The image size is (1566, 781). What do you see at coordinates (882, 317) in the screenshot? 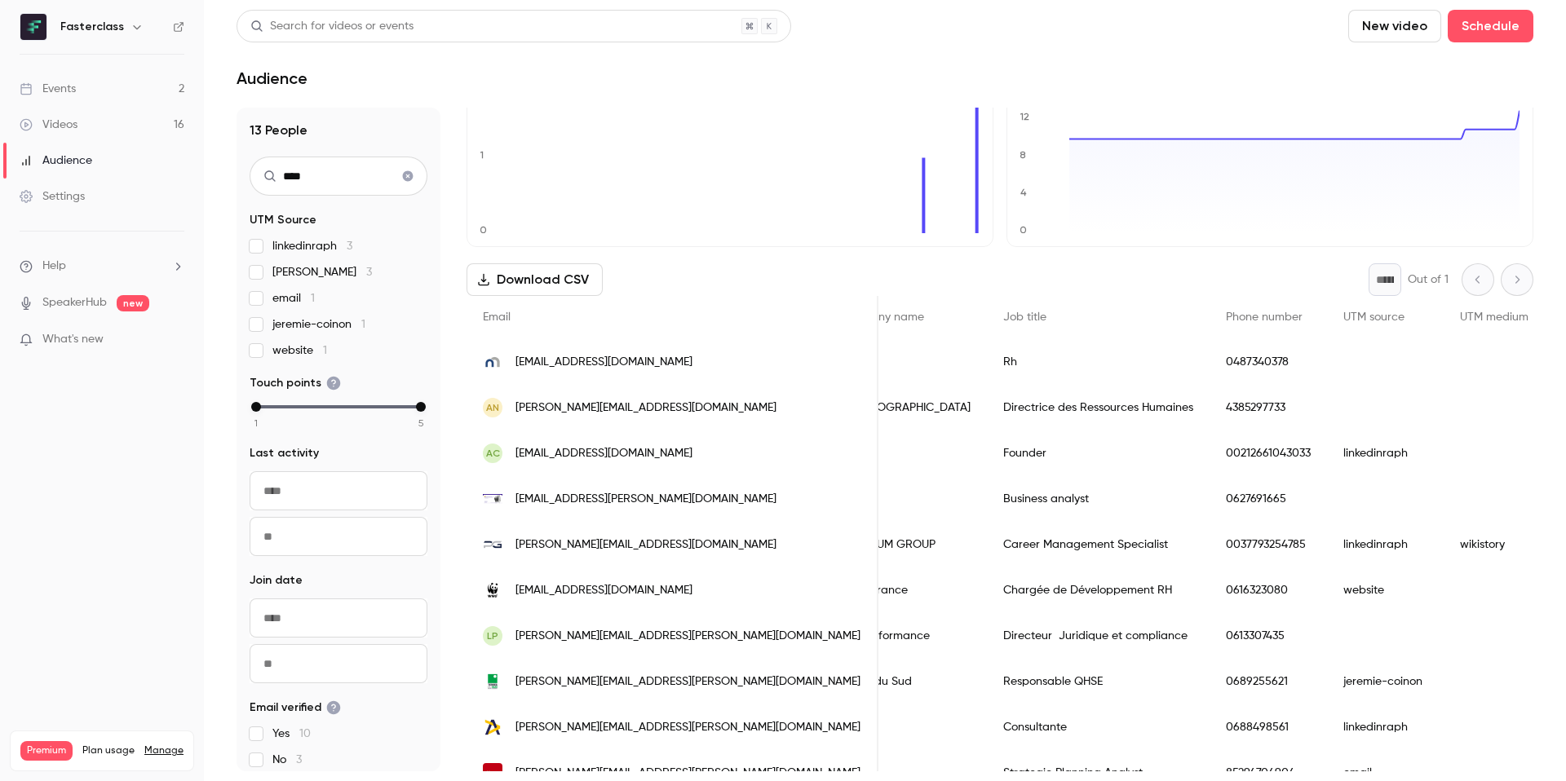
I see `span: Company name` at bounding box center [882, 317].